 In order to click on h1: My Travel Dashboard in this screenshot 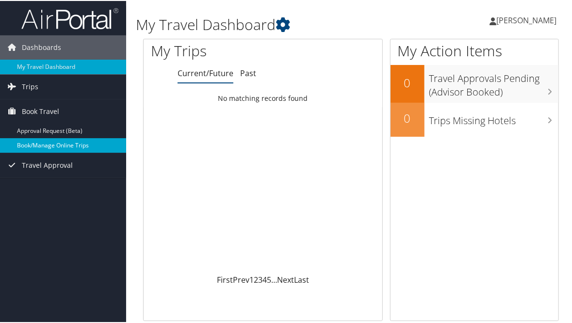, I will do `click(279, 24)`.